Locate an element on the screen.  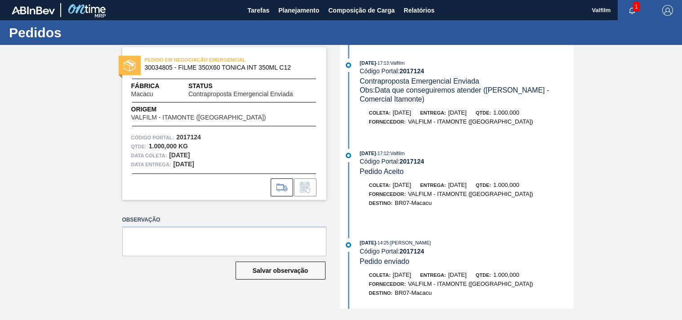
div: Informar alteração no pedido is located at coordinates (305, 188).